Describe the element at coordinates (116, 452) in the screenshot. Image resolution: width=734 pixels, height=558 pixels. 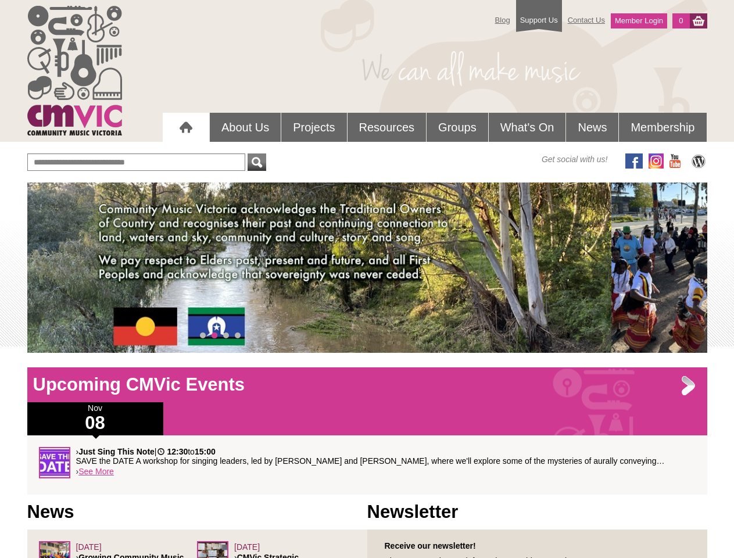
I see `strong: Just Sing This Note` at that location.